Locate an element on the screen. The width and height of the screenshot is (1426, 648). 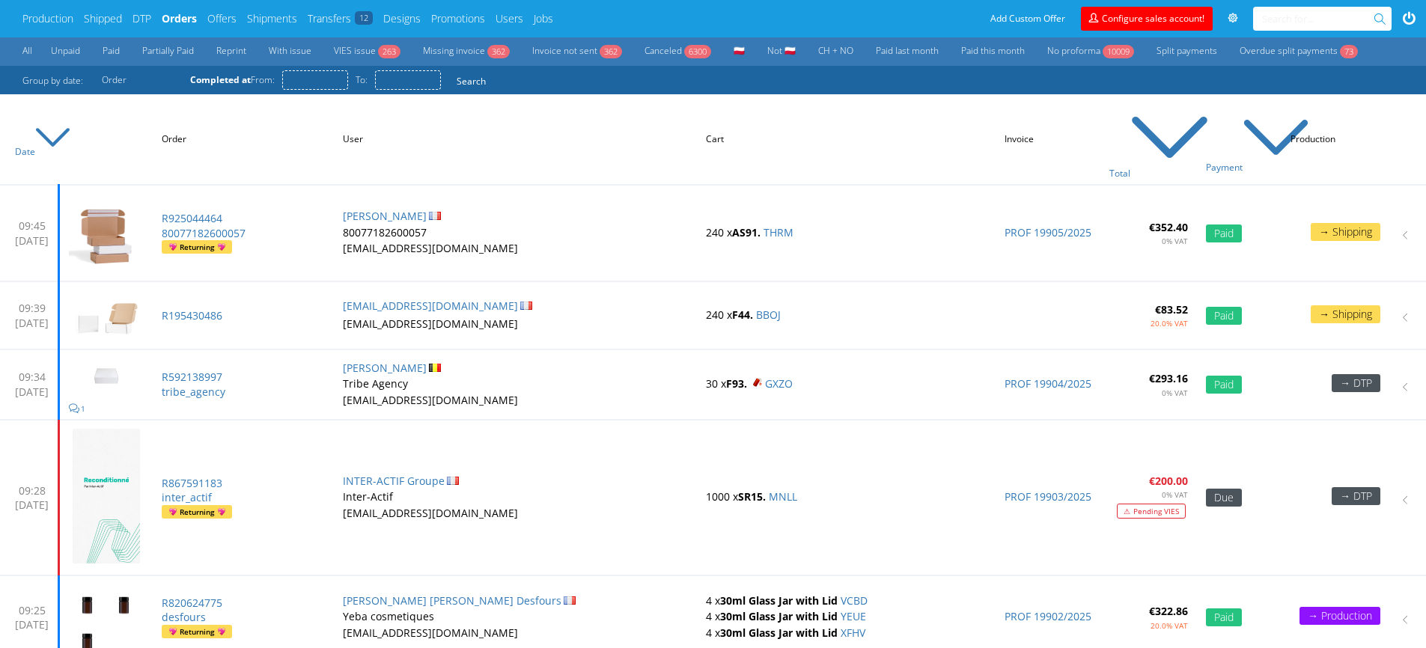
p: 20.0% VAT is located at coordinates (1148, 323).